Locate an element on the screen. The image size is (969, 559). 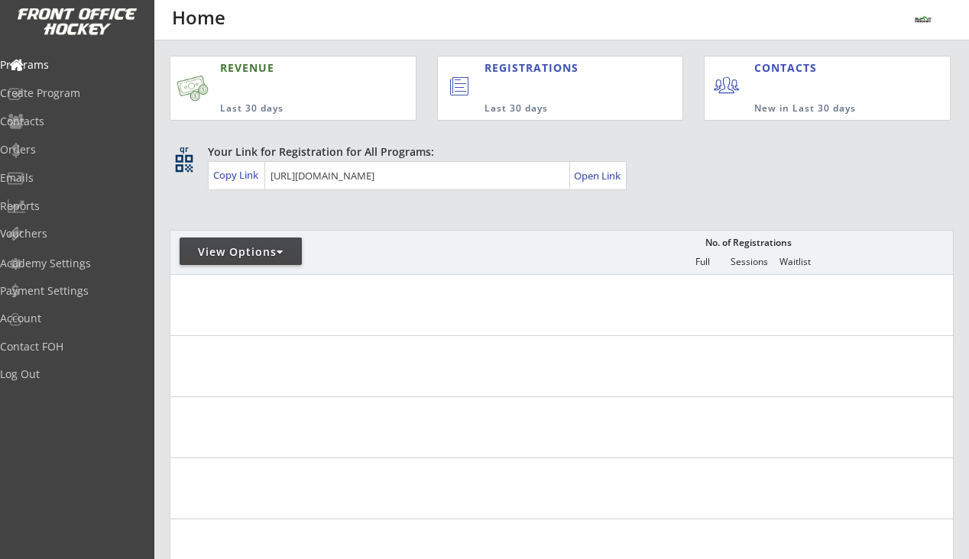
div: Full is located at coordinates (702, 262).